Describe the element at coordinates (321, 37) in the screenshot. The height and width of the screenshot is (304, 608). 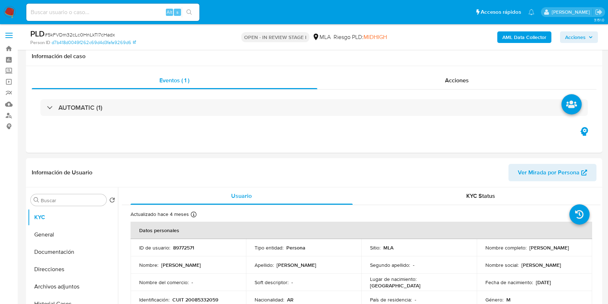
I see `div: MLA` at that location.